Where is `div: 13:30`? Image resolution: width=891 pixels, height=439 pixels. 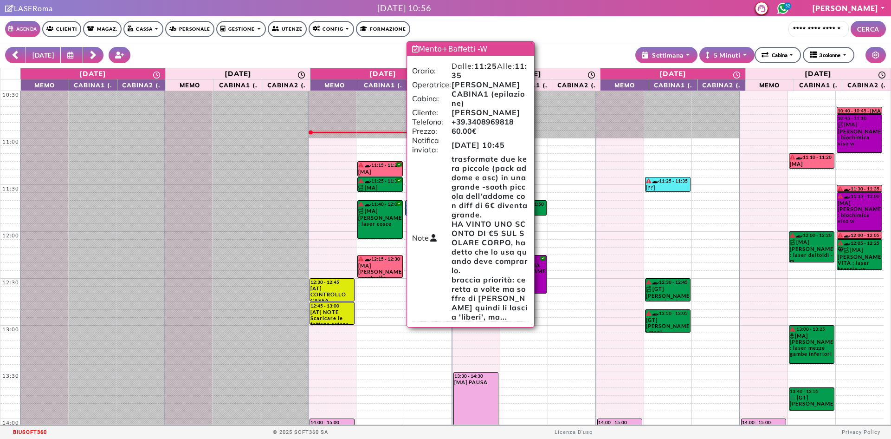
div: 13:30 is located at coordinates (11, 375).